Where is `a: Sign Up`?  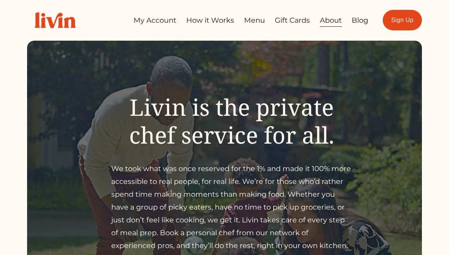 a: Sign Up is located at coordinates (403, 20).